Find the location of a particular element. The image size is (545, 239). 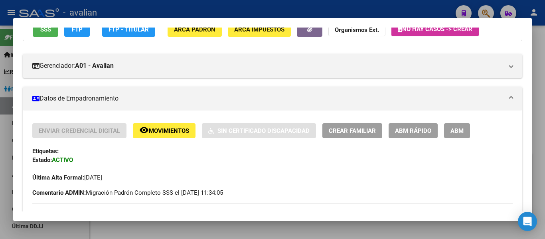

strong: Estado: is located at coordinates (42, 160).